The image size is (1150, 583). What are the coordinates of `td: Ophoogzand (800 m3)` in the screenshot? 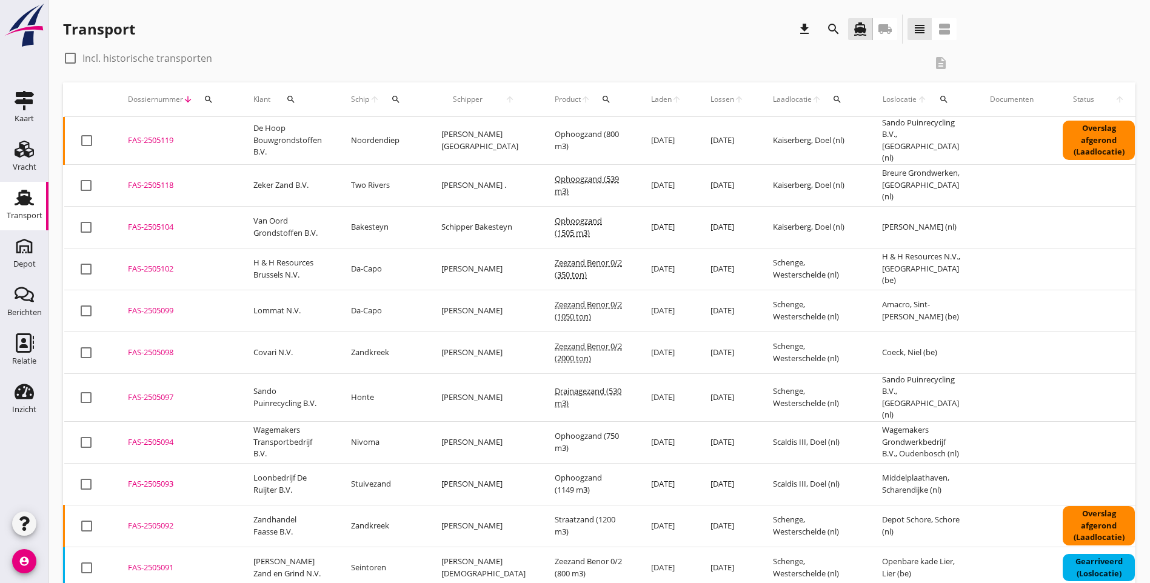 It's located at (588, 141).